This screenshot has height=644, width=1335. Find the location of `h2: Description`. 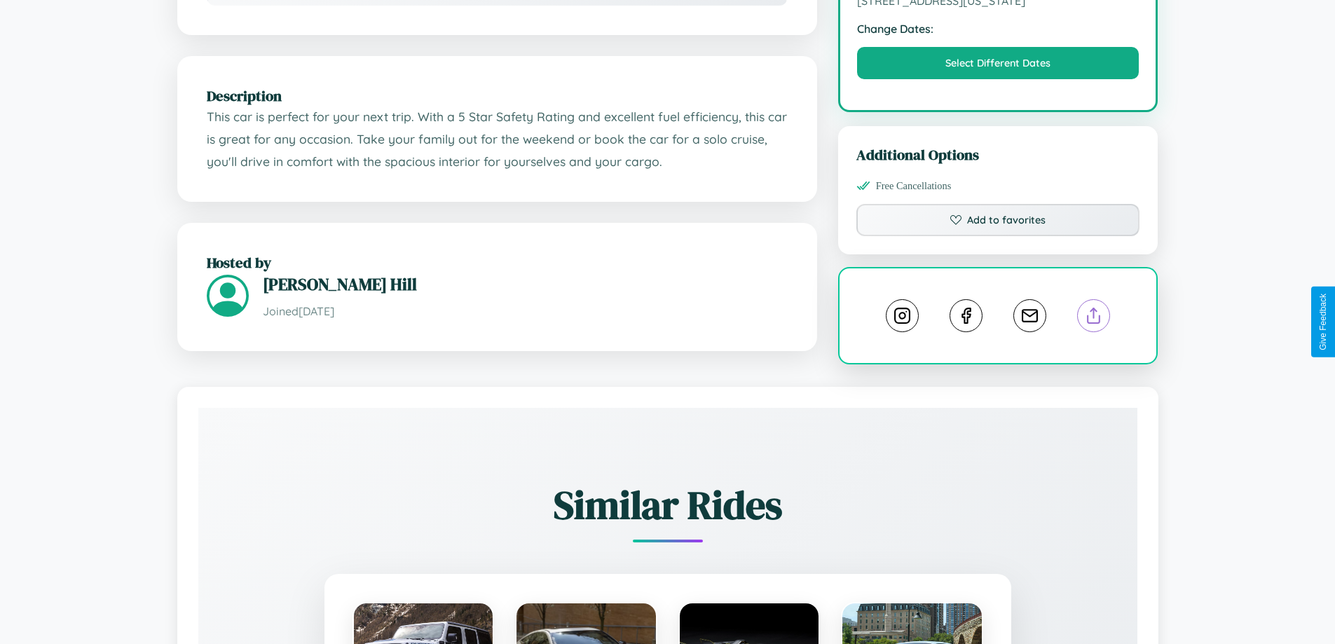

h2: Description is located at coordinates (497, 95).